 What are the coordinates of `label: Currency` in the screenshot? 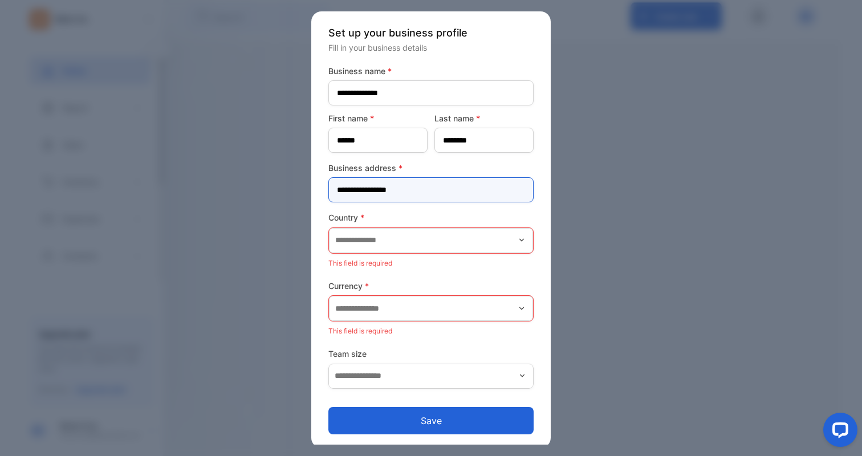 It's located at (431, 286).